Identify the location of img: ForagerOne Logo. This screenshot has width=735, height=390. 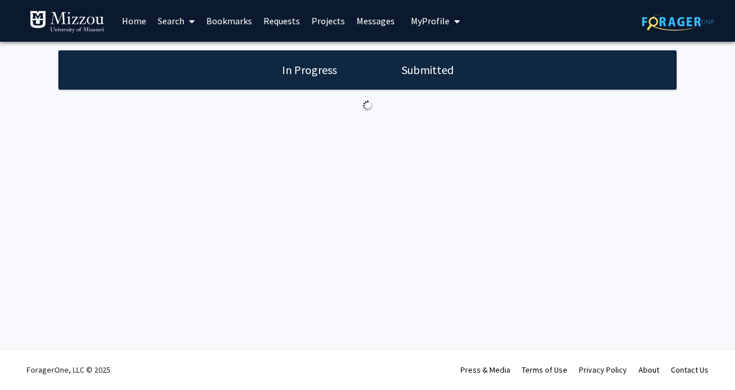
(678, 21).